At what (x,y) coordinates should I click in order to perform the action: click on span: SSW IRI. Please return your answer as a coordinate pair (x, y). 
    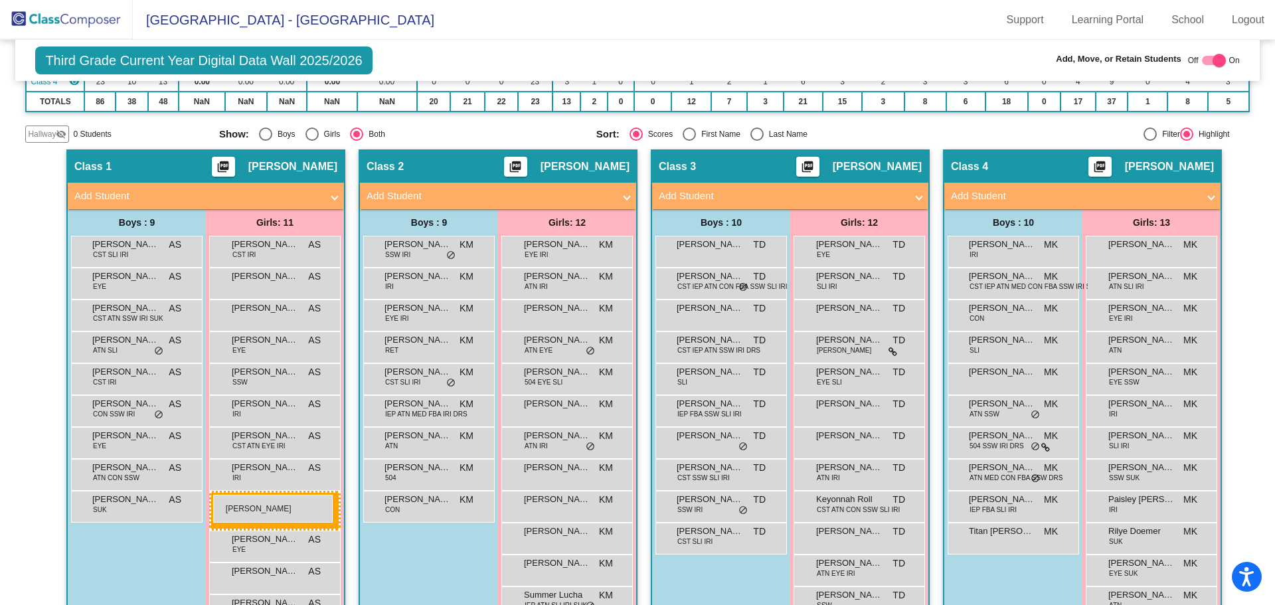
    Looking at the image, I should click on (398, 254).